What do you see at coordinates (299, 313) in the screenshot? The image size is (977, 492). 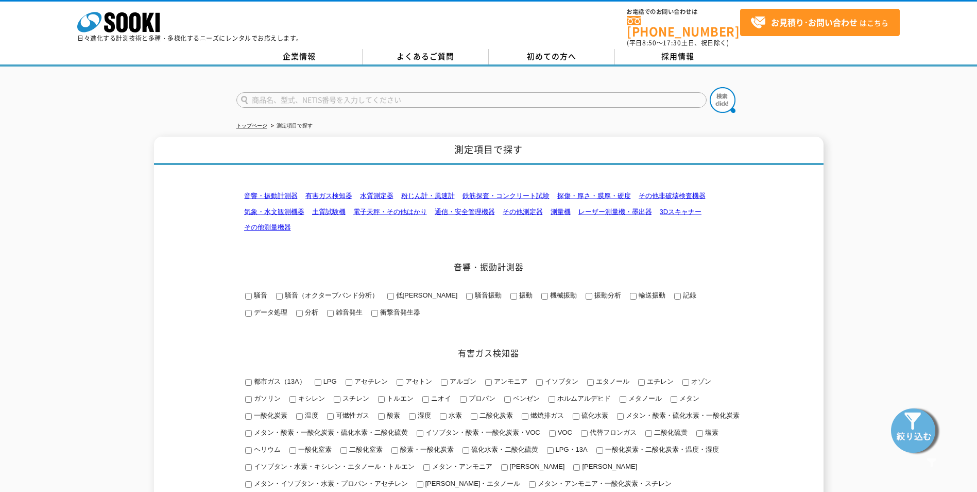 I see `input: 分析` at bounding box center [299, 313].